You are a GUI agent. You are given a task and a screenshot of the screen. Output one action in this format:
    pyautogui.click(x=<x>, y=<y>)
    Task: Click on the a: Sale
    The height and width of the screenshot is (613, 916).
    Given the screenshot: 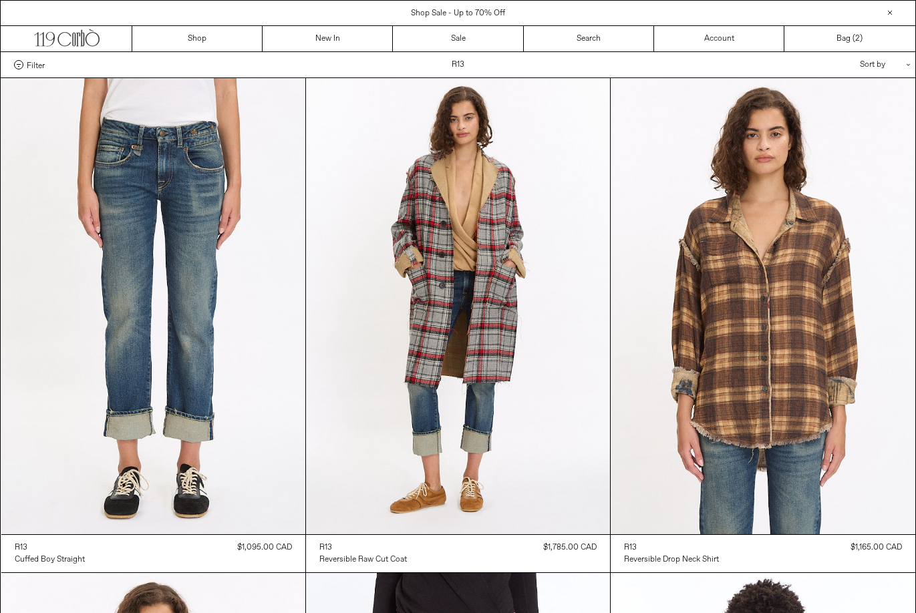 What is the action you would take?
    pyautogui.click(x=458, y=39)
    